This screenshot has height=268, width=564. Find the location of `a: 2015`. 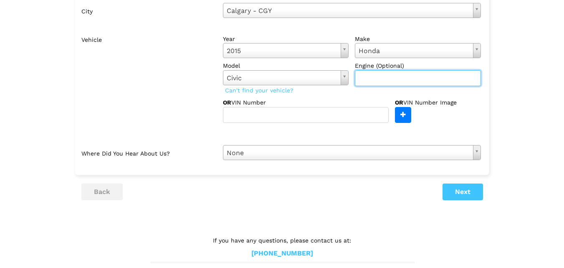

a: 2015 is located at coordinates (286, 51).